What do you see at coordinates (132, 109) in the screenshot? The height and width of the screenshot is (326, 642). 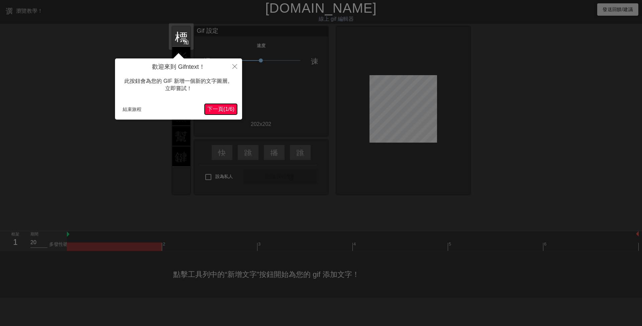 I see `button: 結束旅程` at bounding box center [132, 109].